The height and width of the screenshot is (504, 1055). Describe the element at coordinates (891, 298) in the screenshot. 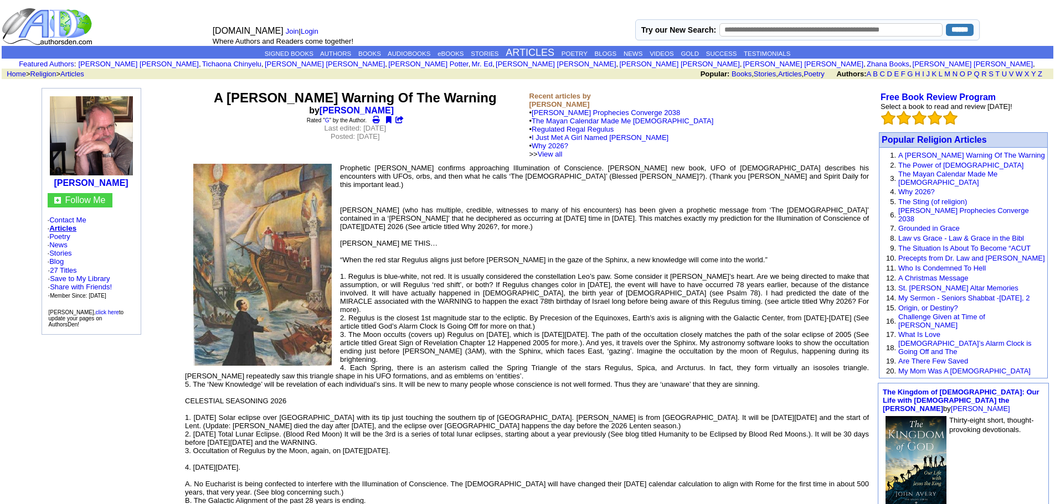

I see `font: 14.` at that location.